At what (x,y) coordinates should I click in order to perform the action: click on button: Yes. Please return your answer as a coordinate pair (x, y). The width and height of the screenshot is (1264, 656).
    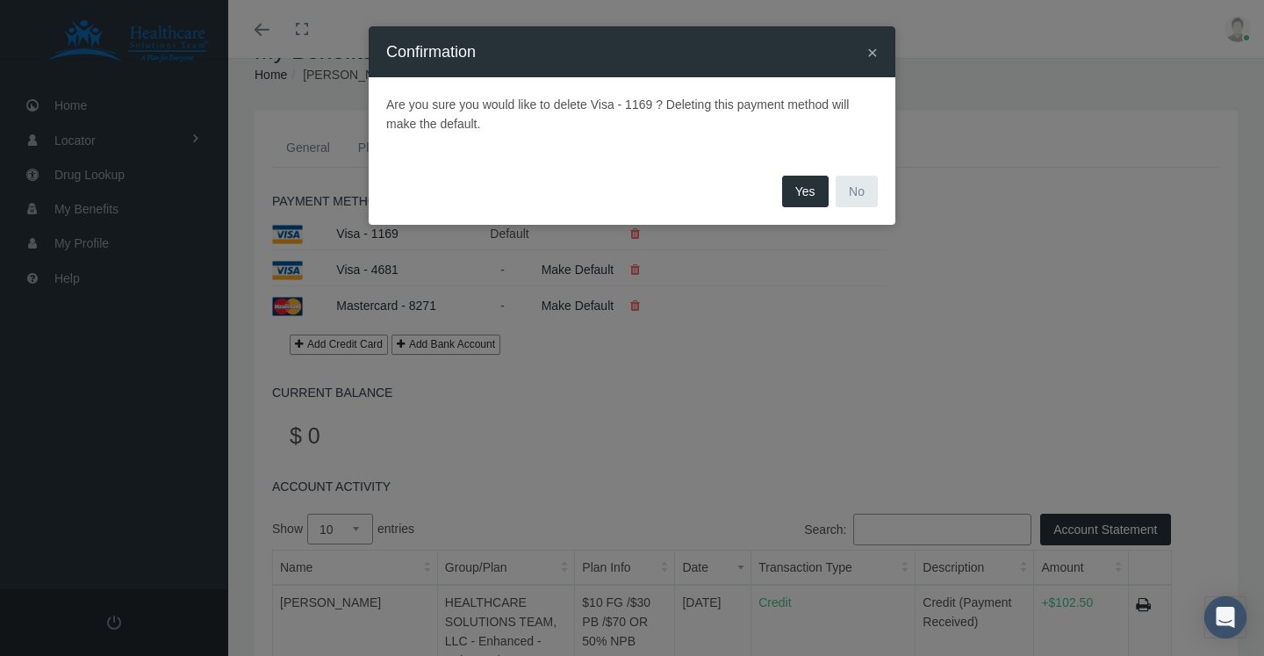
    Looking at the image, I should click on (805, 191).